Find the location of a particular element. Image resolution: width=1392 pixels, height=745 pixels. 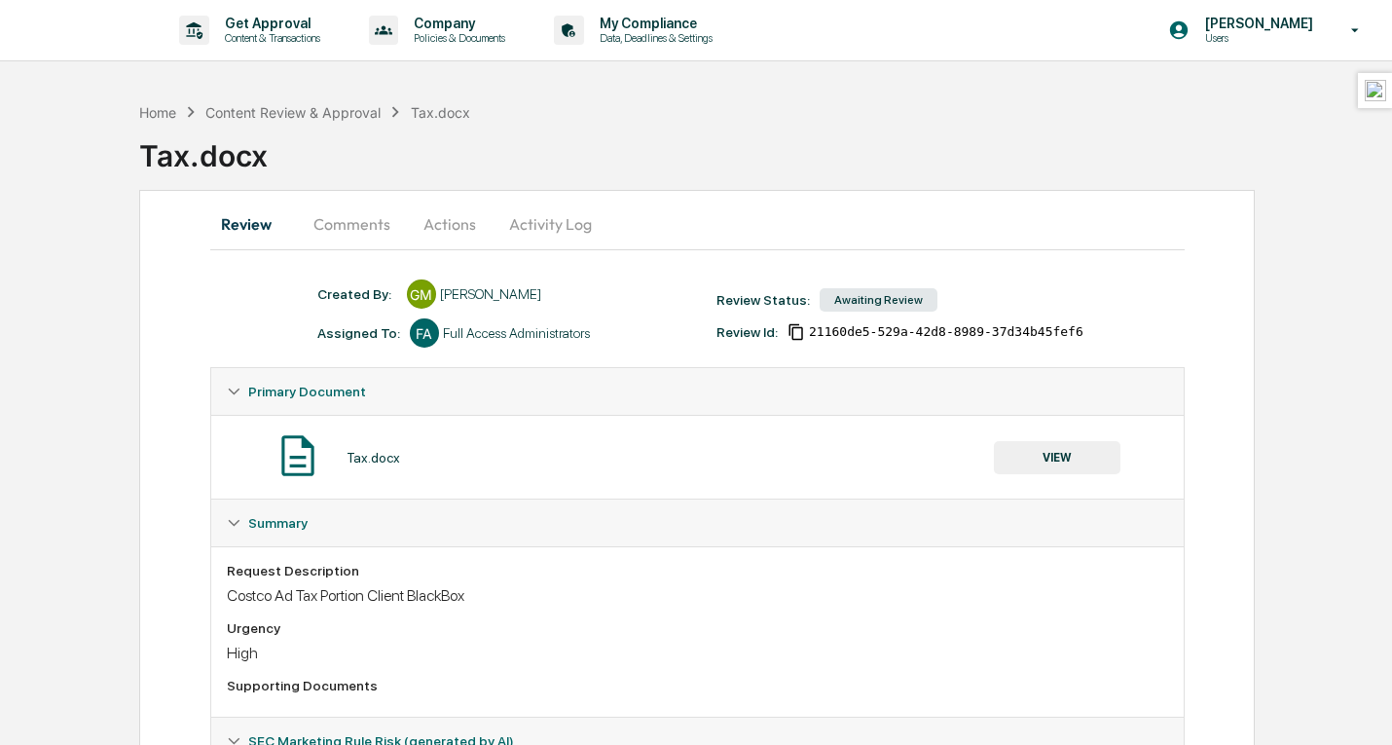

p: Company is located at coordinates (457, 23).